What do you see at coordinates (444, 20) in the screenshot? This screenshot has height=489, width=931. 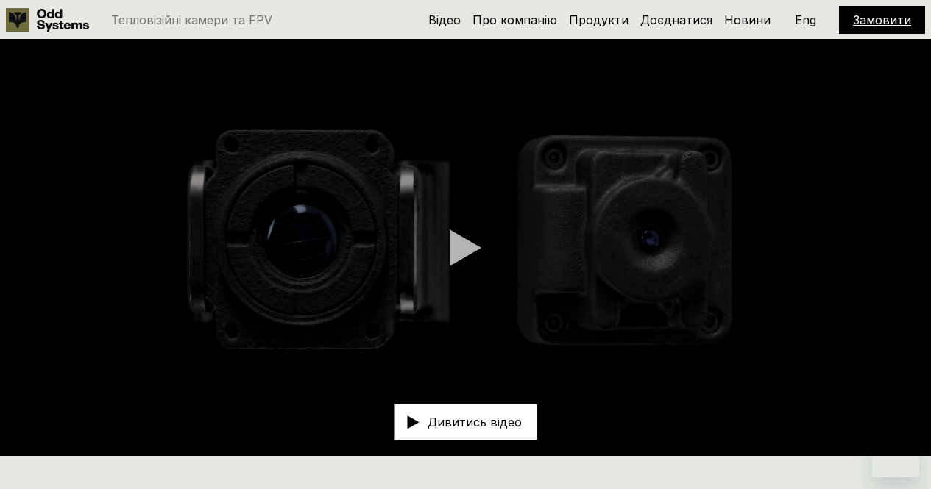 I see `a: Відео` at bounding box center [444, 20].